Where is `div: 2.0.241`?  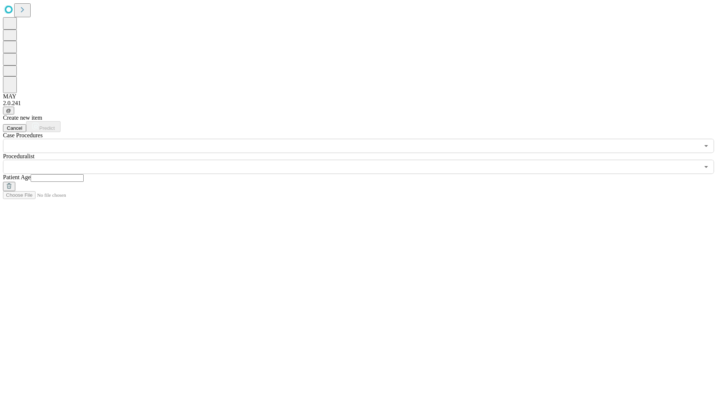 div: 2.0.241 is located at coordinates (359, 103).